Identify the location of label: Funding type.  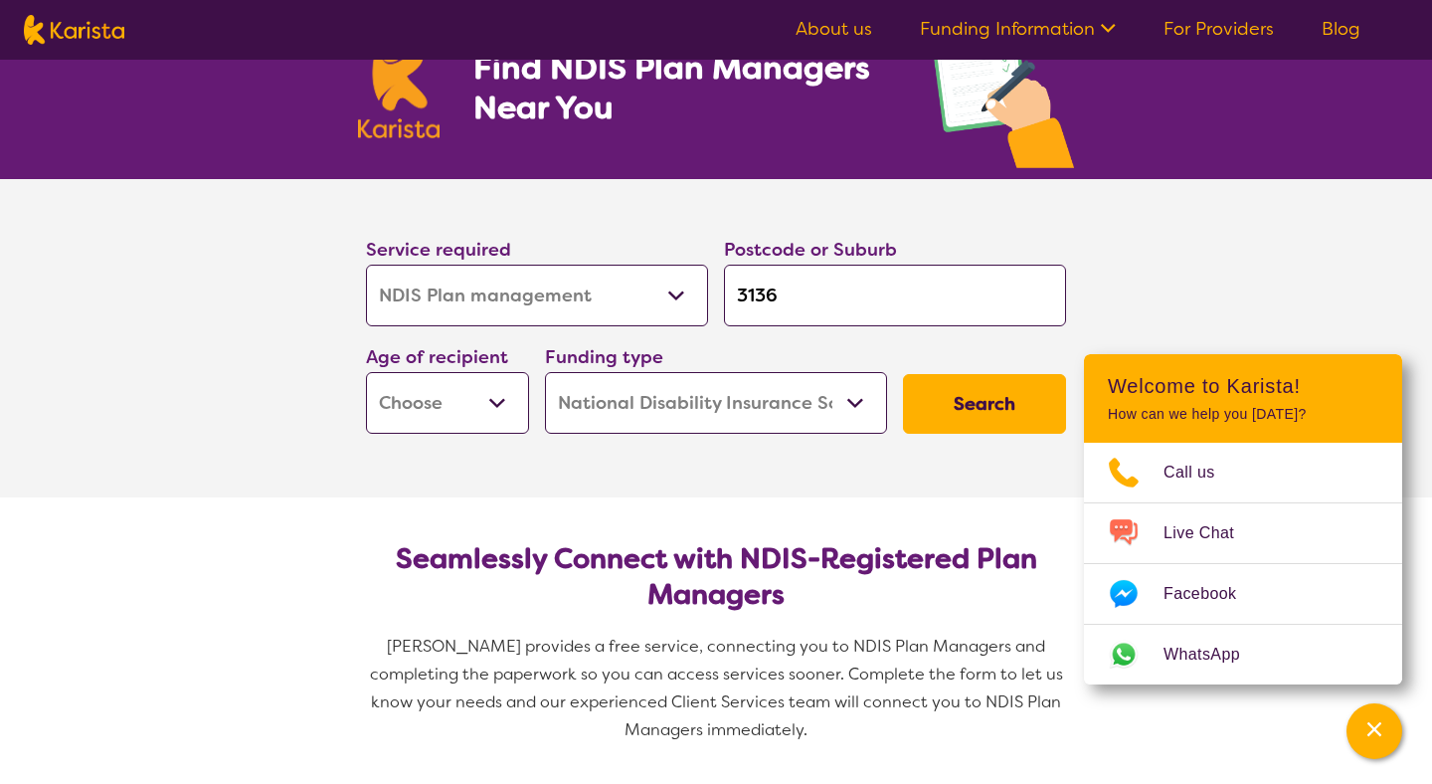
(604, 357).